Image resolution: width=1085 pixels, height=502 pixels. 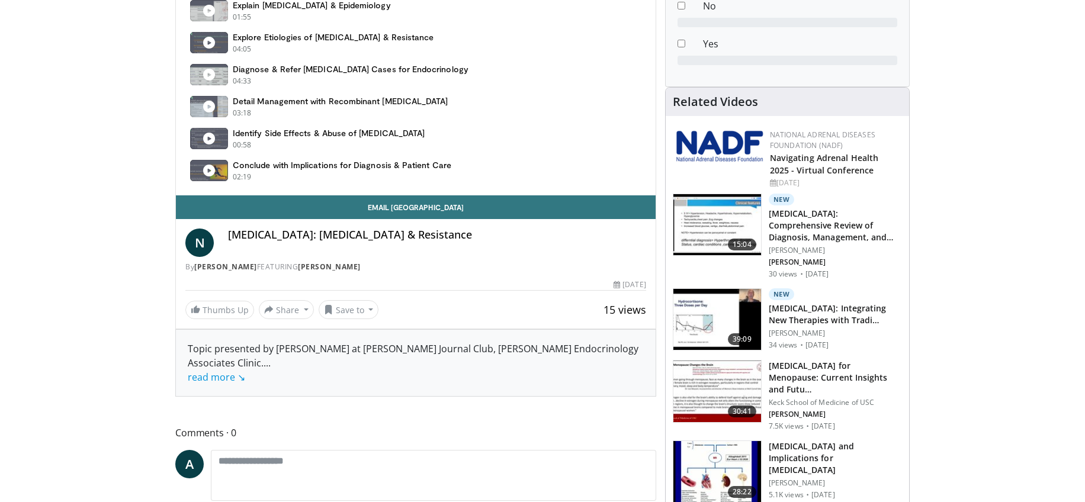 What do you see at coordinates (742, 339) in the screenshot?
I see `span: 39:09` at bounding box center [742, 339].